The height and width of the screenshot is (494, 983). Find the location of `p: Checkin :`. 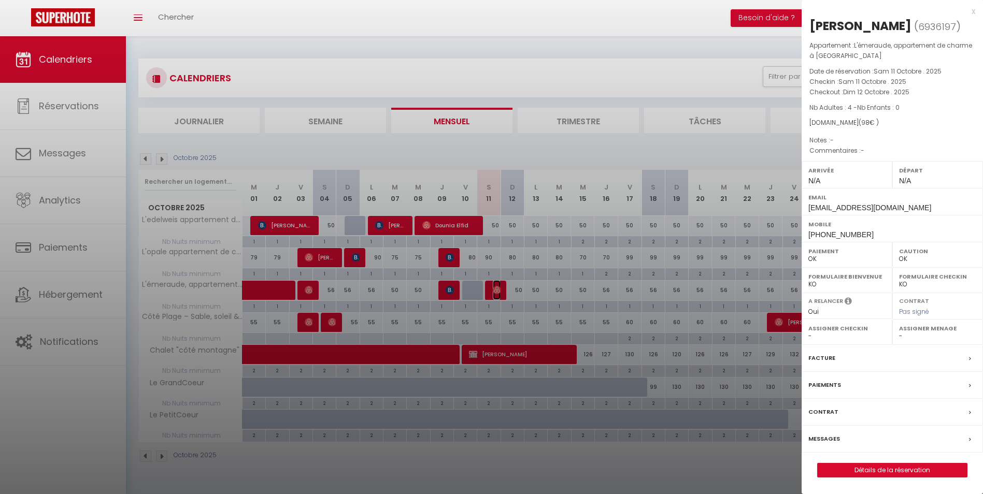

p: Checkin : is located at coordinates (893, 82).